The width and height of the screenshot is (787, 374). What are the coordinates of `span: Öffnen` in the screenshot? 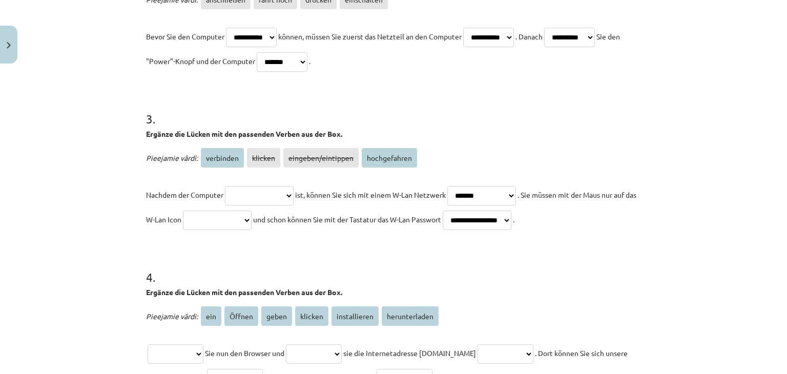 It's located at (241, 316).